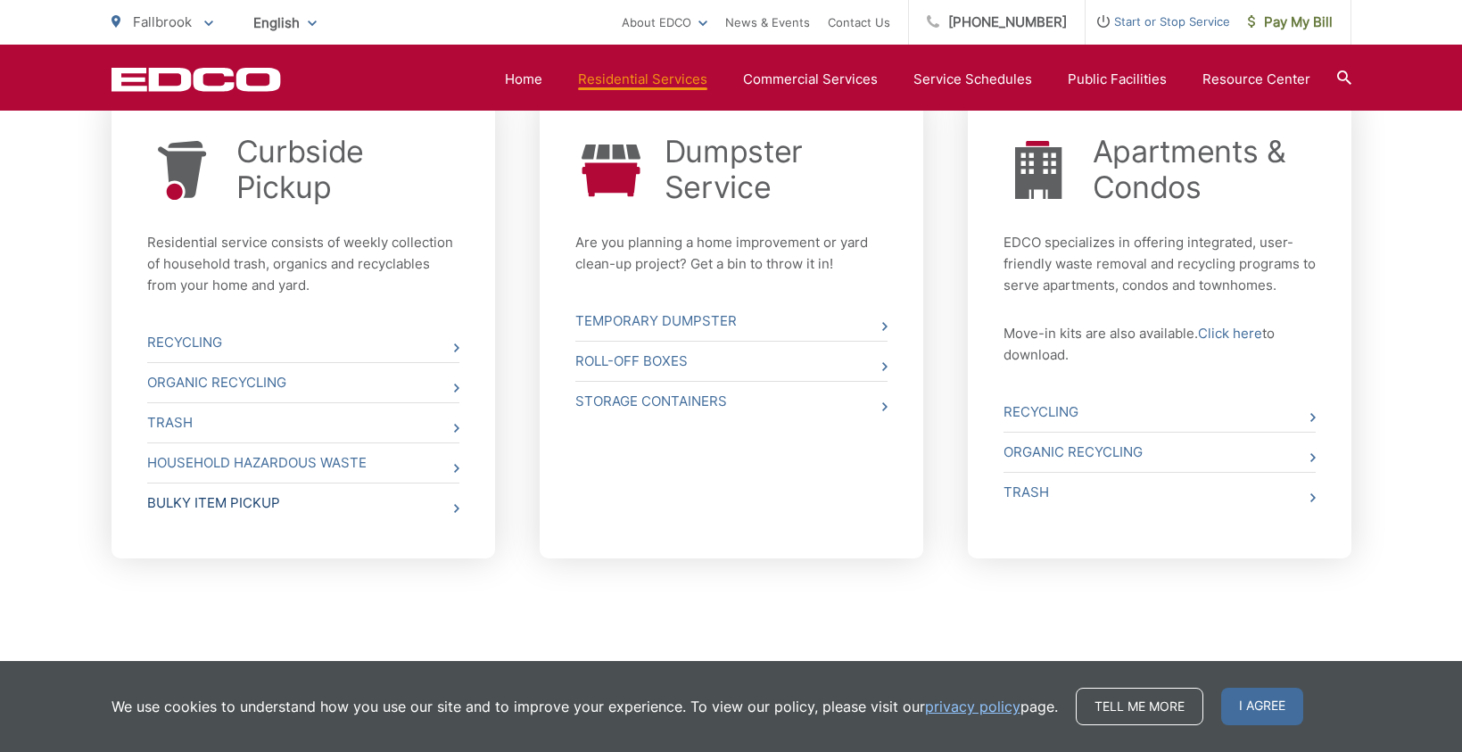 Image resolution: width=1462 pixels, height=752 pixels. What do you see at coordinates (348, 169) in the screenshot?
I see `a: Curbside Pickup` at bounding box center [348, 169].